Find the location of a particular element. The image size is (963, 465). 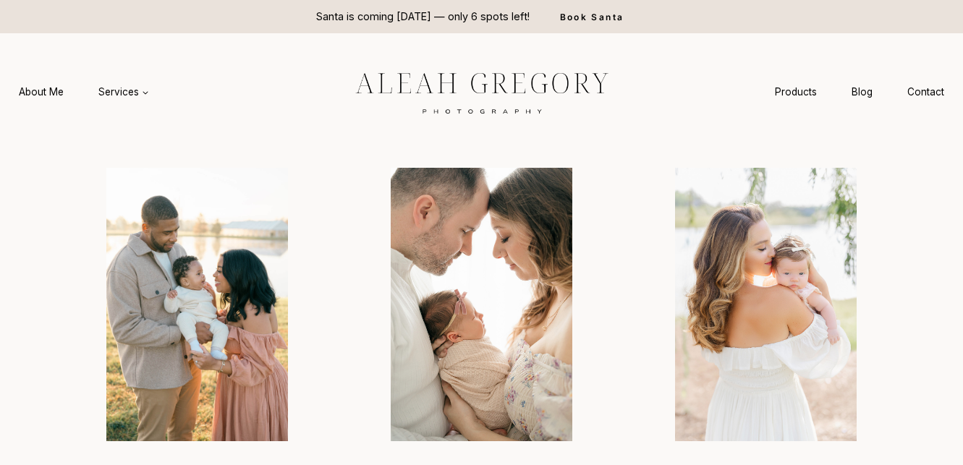

a: Products is located at coordinates (796, 92).